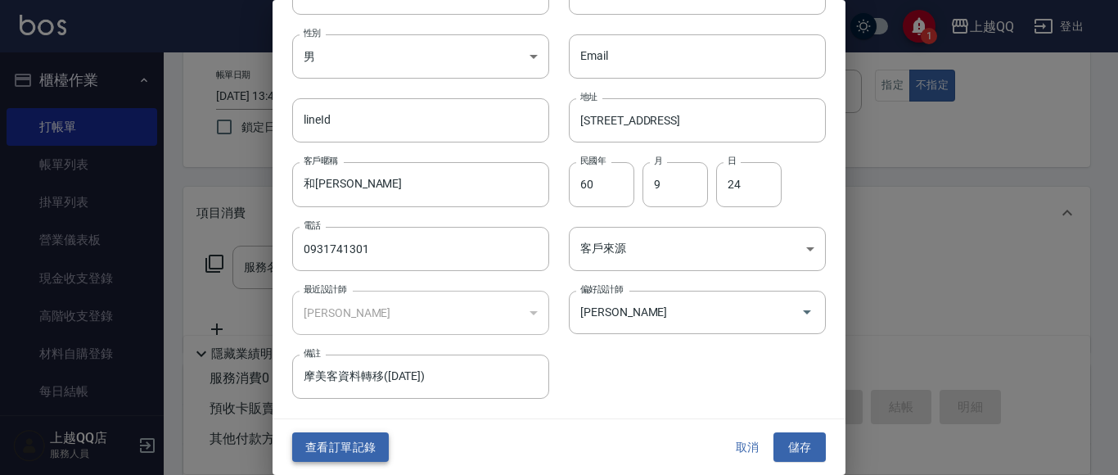 This screenshot has height=475, width=1118. What do you see at coordinates (421, 56) in the screenshot?
I see `div: 男` at bounding box center [421, 56].